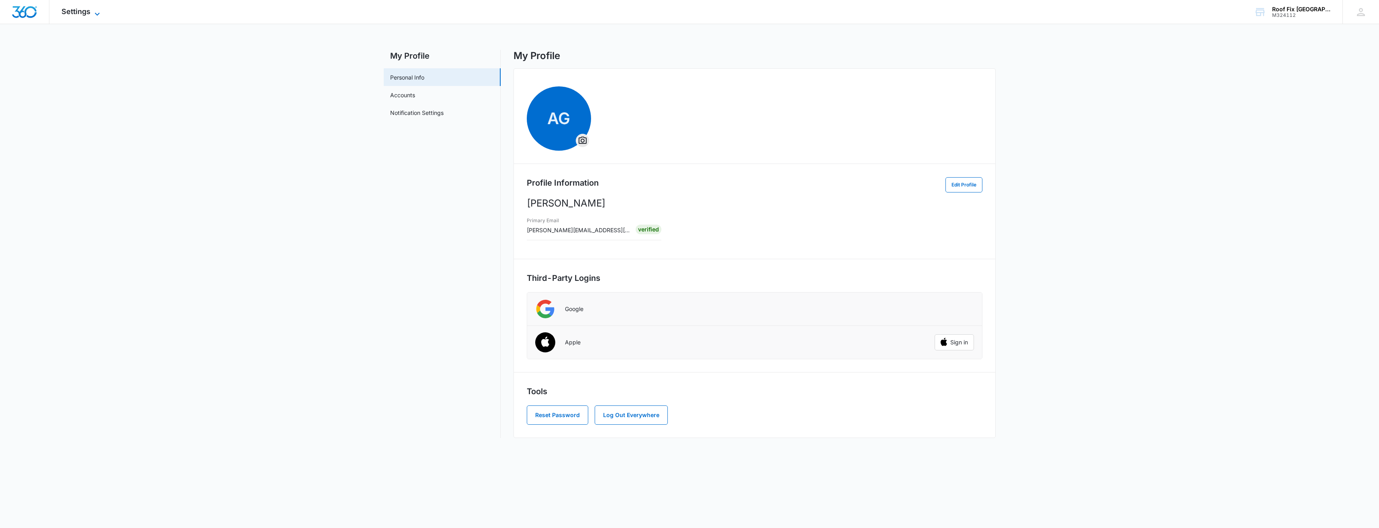  What do you see at coordinates (537, 56) in the screenshot?
I see `h1: My Profile` at bounding box center [537, 56].